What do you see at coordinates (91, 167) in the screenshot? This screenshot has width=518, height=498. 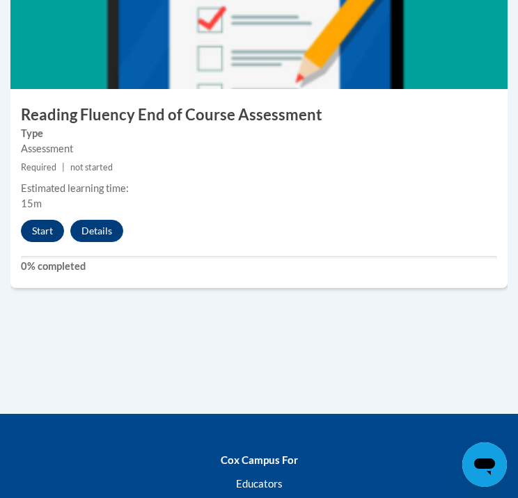 I see `span: not started` at bounding box center [91, 167].